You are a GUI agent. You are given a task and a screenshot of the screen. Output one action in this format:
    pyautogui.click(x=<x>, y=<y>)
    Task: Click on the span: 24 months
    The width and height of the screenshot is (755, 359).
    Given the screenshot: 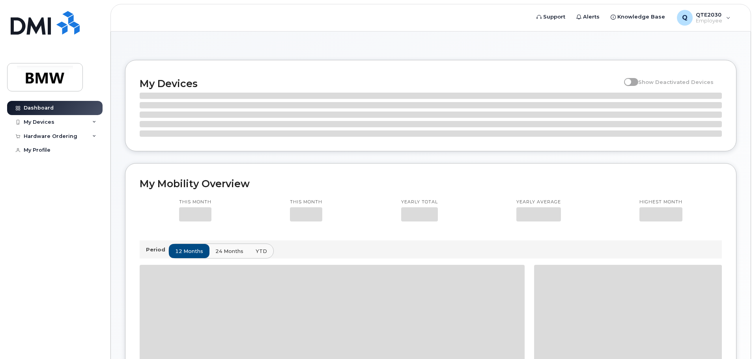 What is the action you would take?
    pyautogui.click(x=229, y=251)
    